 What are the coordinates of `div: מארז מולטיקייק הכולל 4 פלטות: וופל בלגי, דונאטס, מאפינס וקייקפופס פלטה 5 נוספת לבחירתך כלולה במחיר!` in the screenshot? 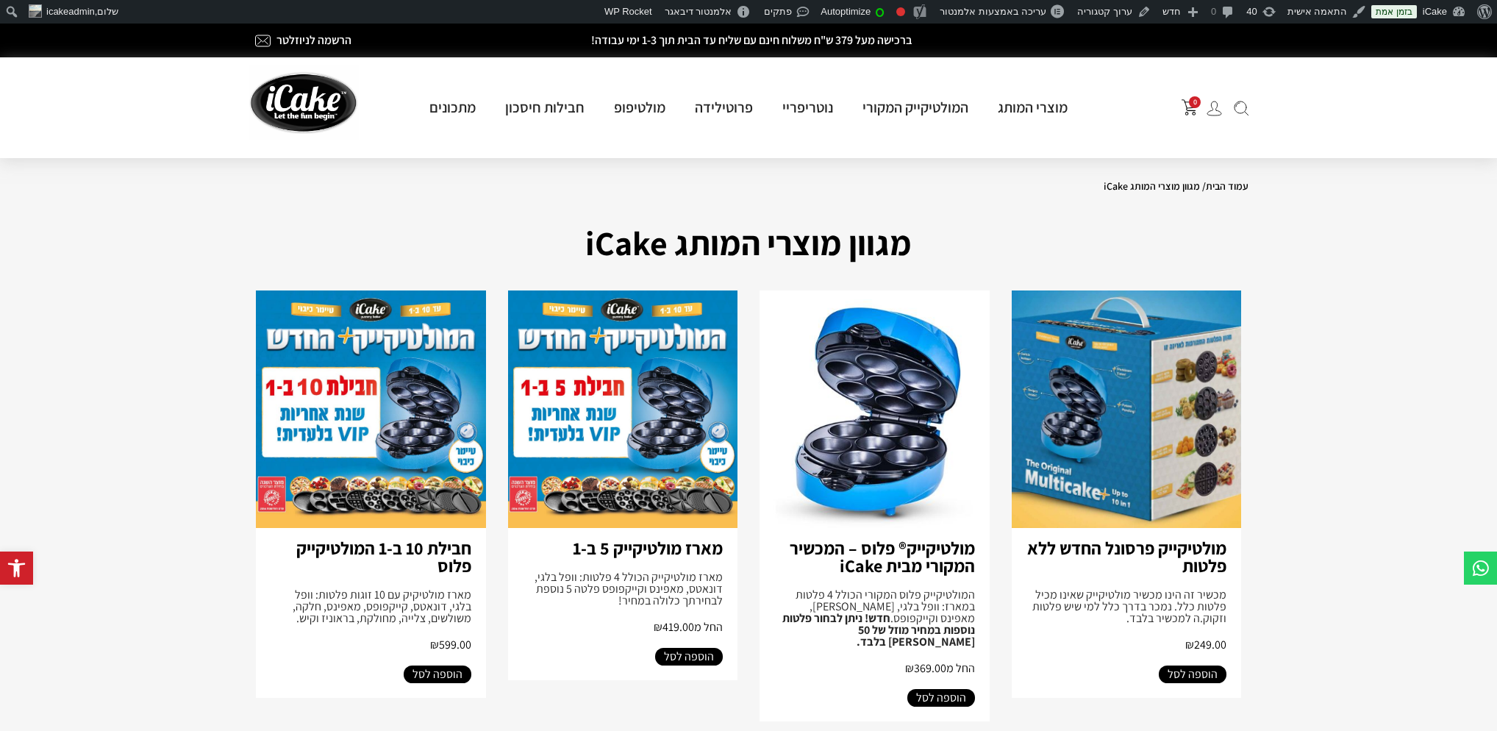 It's located at (623, 589).